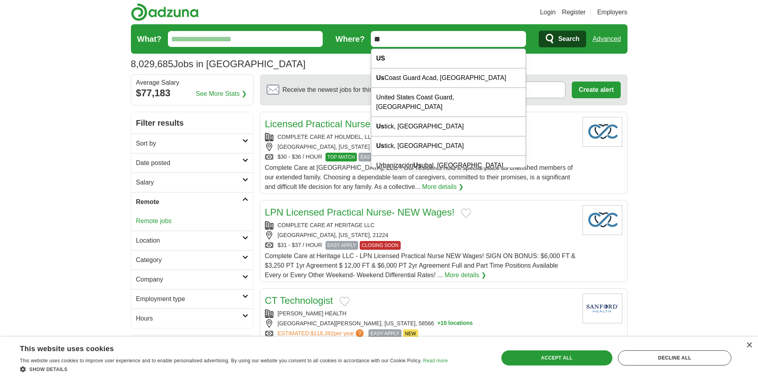 This screenshot has width=758, height=379. What do you see at coordinates (322, 334) in the screenshot?
I see `span: $118,392` at bounding box center [322, 334].